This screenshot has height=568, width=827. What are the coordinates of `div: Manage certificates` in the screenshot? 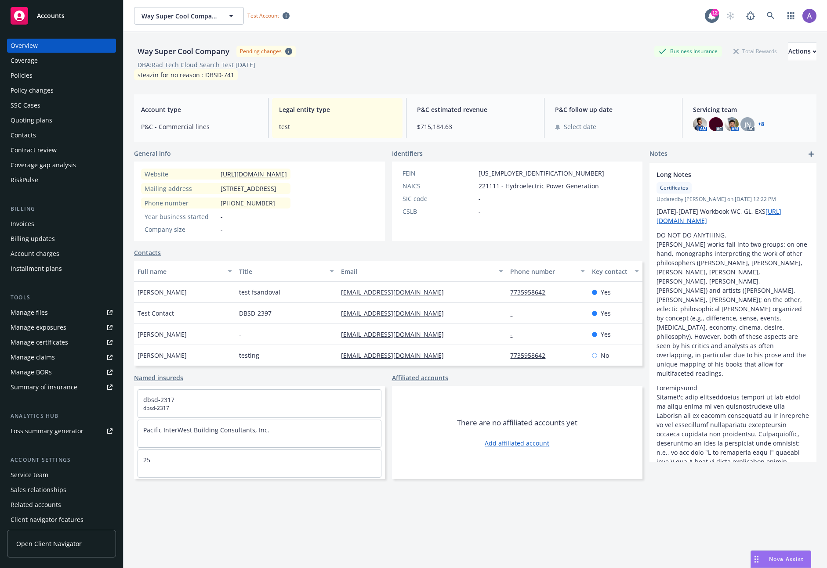 It's located at (39, 343).